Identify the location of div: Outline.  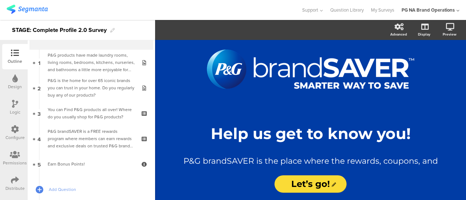
(15, 61).